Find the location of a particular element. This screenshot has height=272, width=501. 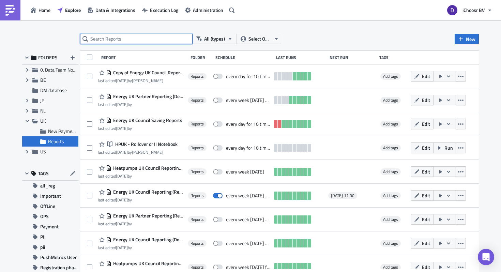

div: every week on Monday until August 5, 2025 is located at coordinates (248, 243).